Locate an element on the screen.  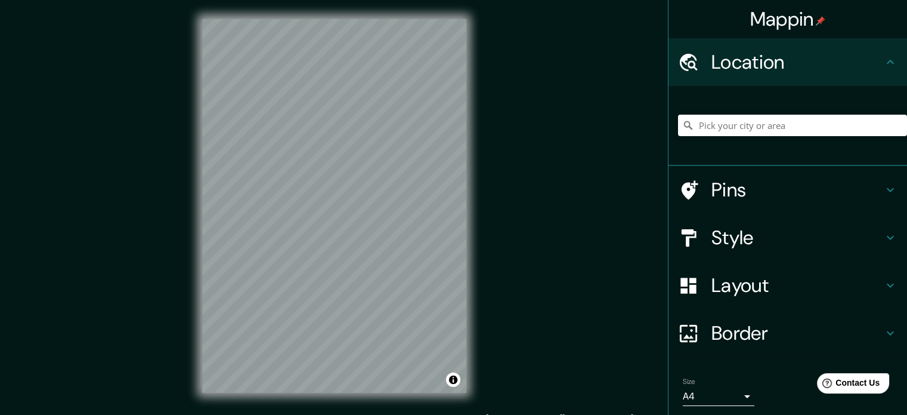
h4: Pins is located at coordinates (798, 190).